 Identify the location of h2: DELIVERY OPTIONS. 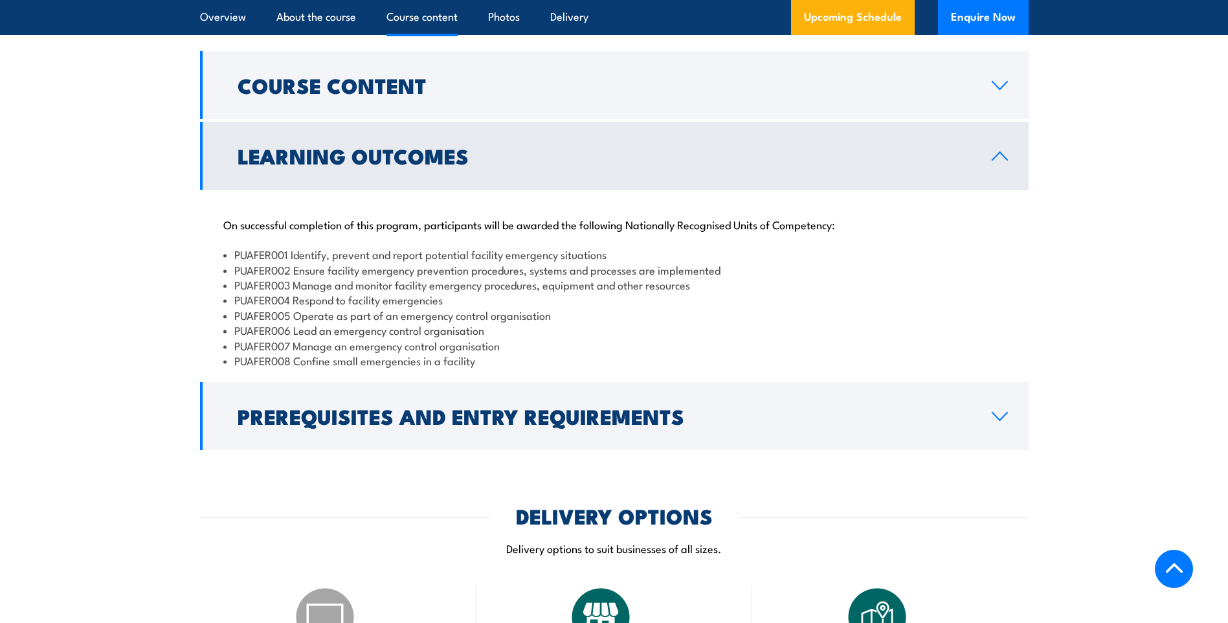
(614, 515).